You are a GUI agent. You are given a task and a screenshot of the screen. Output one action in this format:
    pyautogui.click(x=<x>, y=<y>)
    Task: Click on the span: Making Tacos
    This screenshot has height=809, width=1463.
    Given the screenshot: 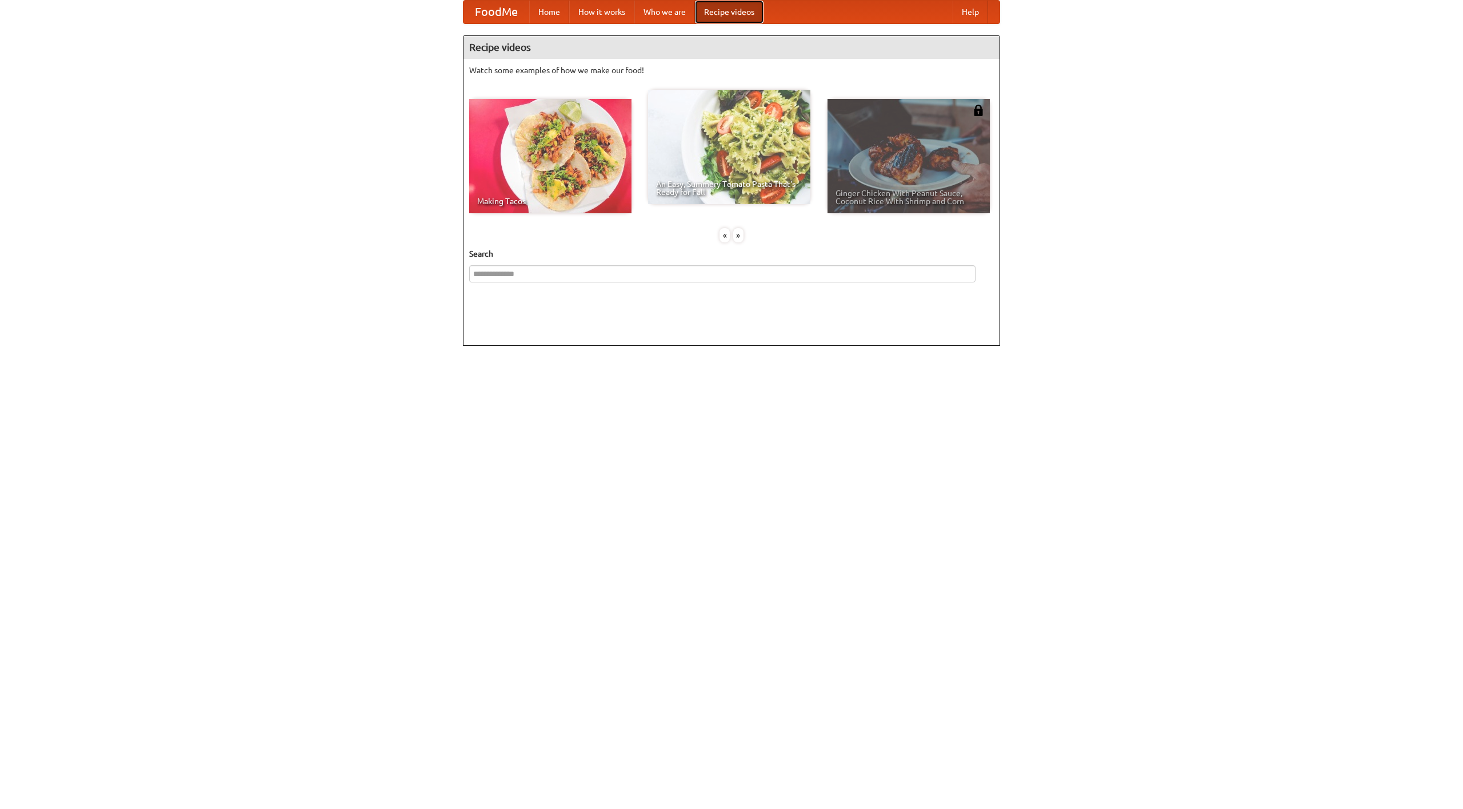 What is the action you would take?
    pyautogui.click(x=550, y=201)
    